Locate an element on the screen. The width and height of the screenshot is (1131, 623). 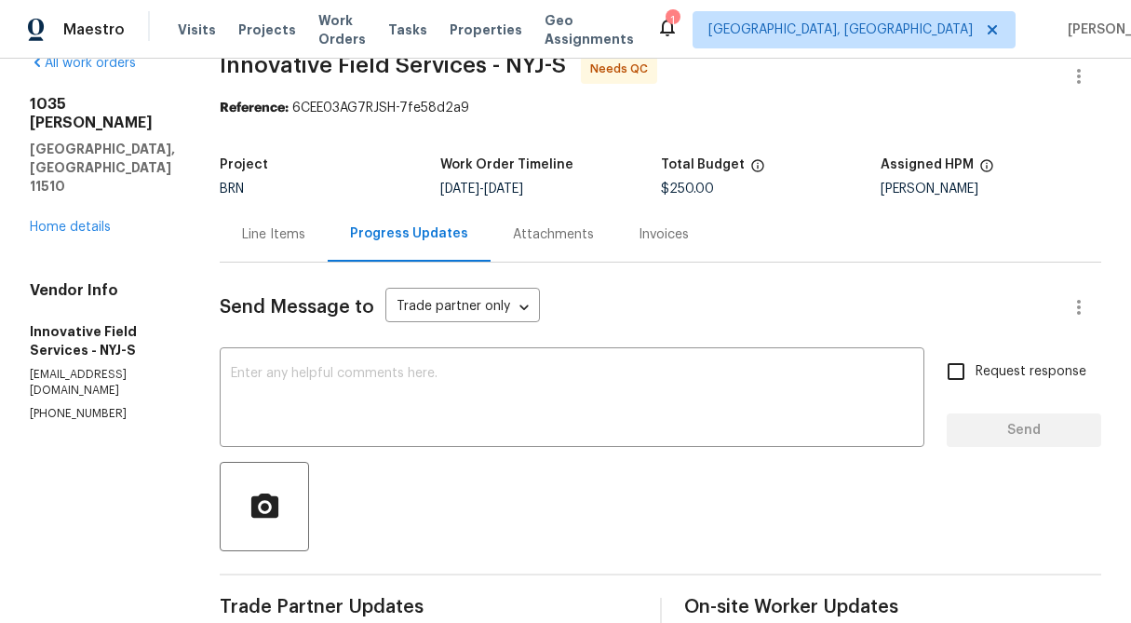
span: The total cost of line items that have been proposed by Opendoor. This sum includes line items th... is located at coordinates (758, 170).